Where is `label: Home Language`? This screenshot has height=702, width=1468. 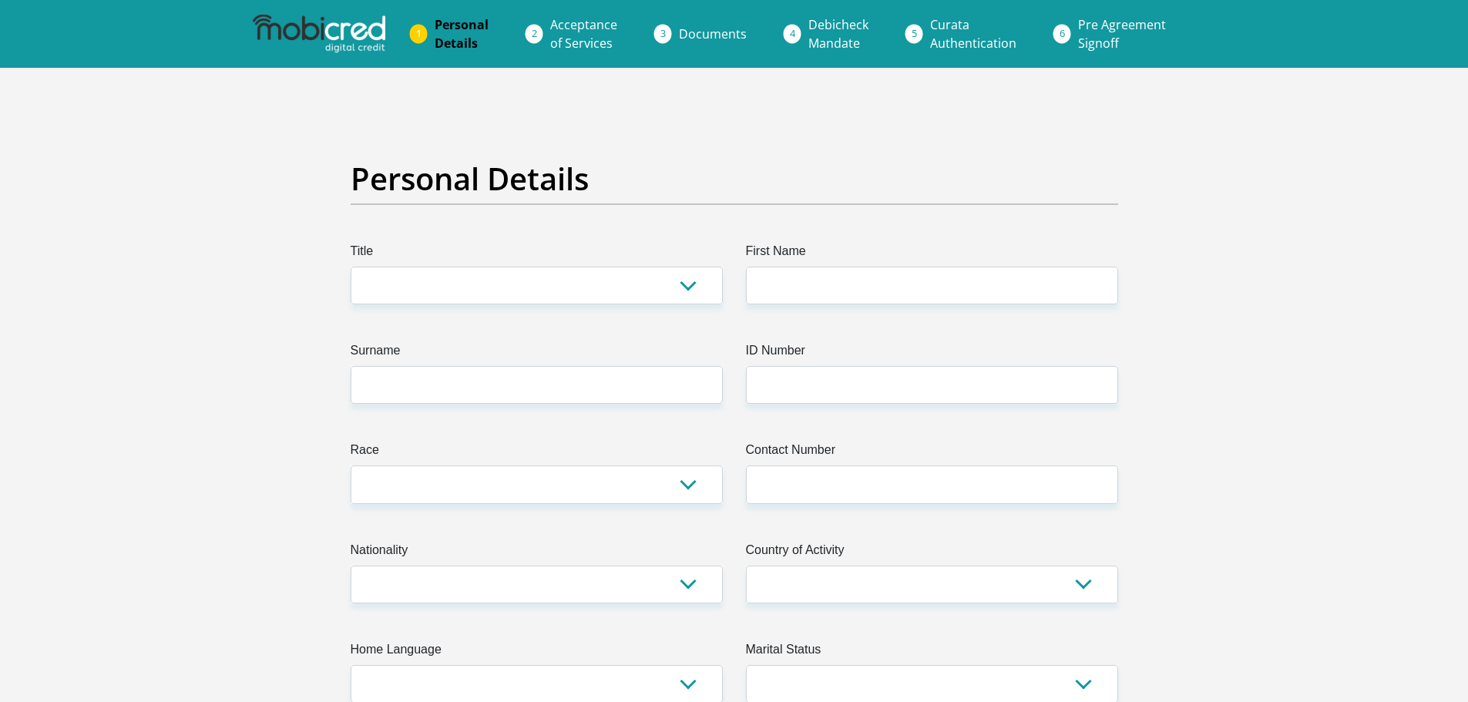 label: Home Language is located at coordinates (536, 653).